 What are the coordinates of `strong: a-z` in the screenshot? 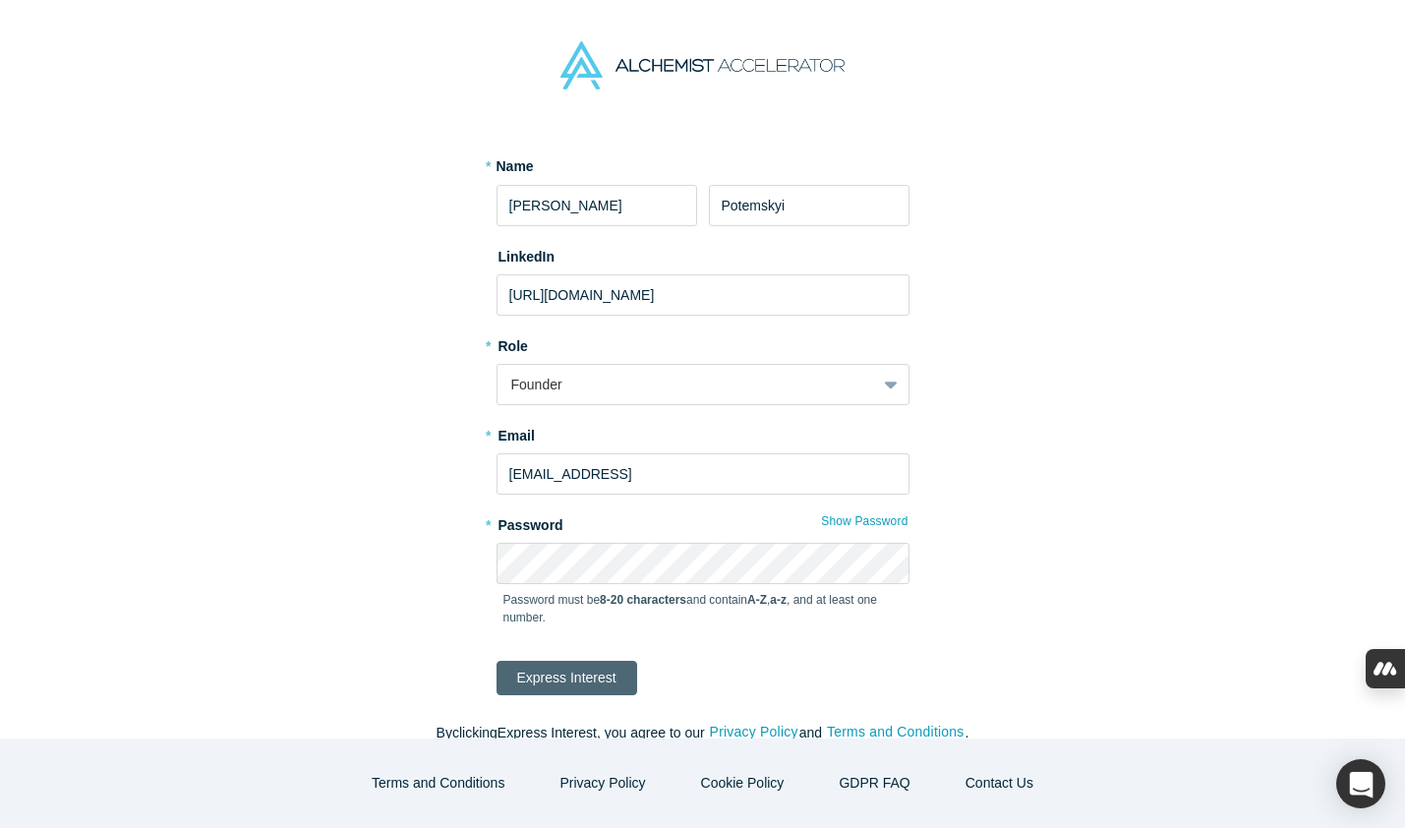 It's located at (777, 600).